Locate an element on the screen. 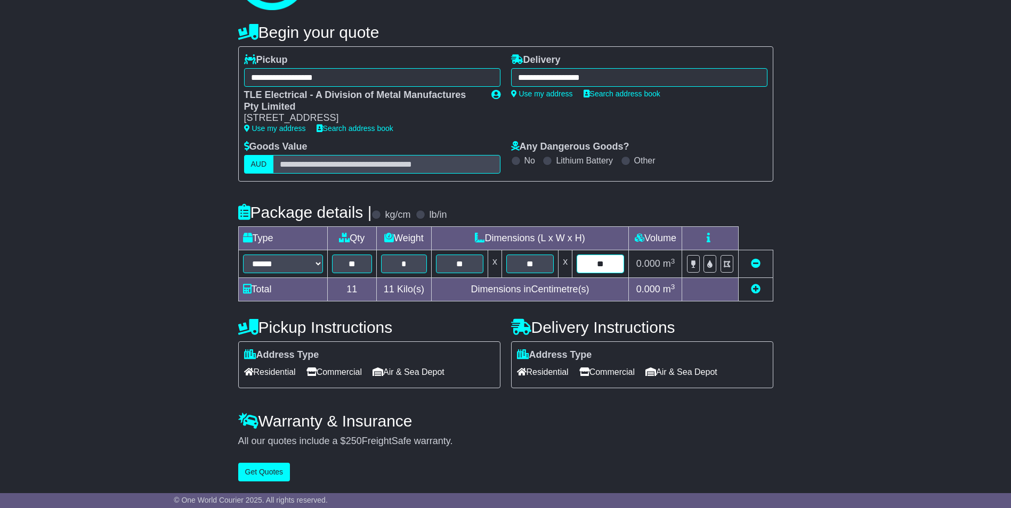 The width and height of the screenshot is (1011, 508). h4: Delivery Instructions is located at coordinates (642, 327).